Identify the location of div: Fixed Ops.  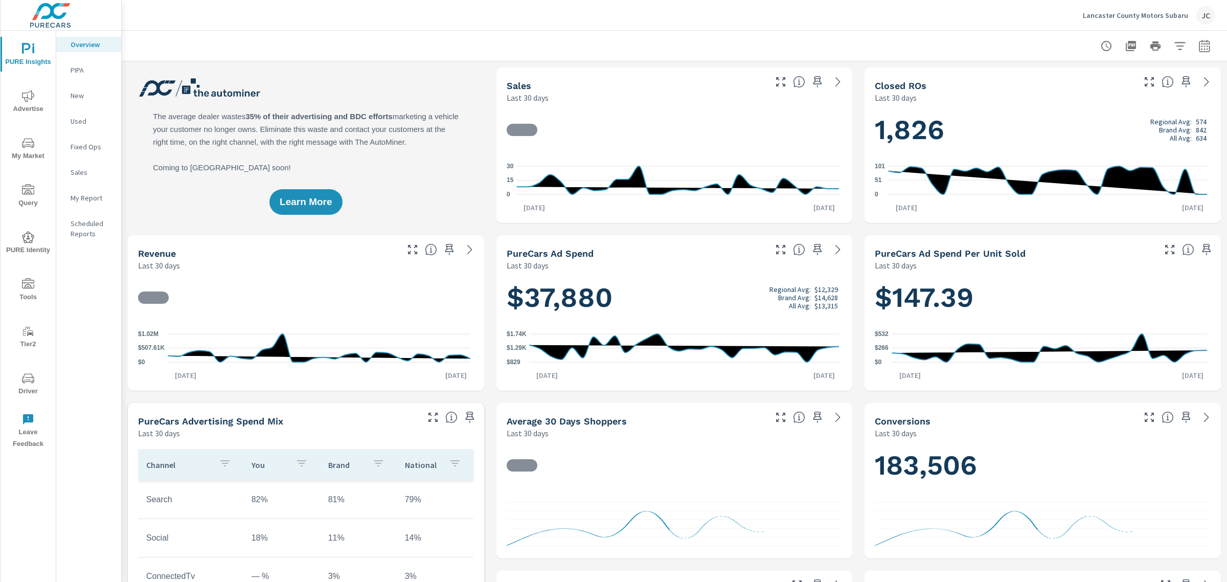
(88, 147).